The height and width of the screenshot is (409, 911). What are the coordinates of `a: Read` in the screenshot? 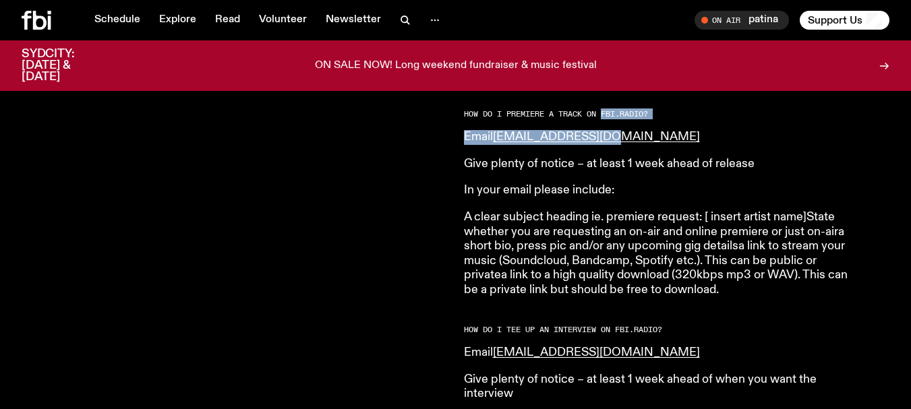 It's located at (227, 20).